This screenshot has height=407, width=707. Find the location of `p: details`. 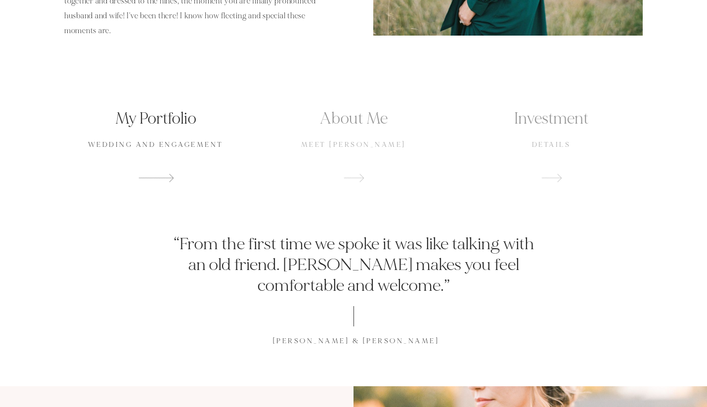

p: details is located at coordinates (551, 145).